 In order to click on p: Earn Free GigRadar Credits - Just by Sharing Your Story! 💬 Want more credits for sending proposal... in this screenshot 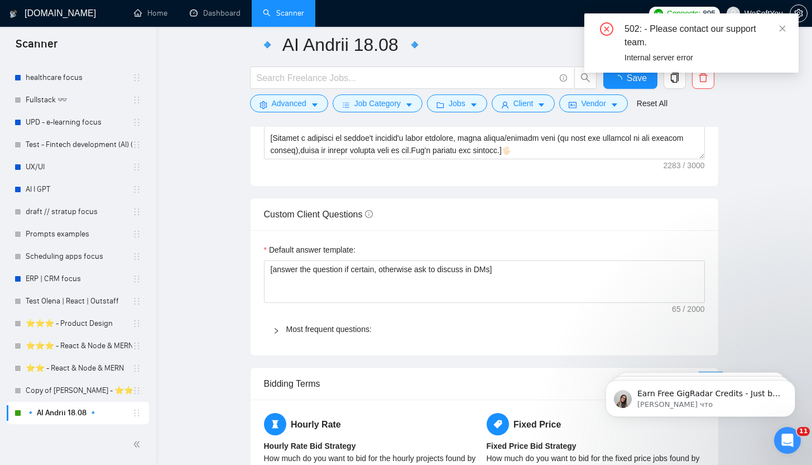, I will do `click(121, 37)`.